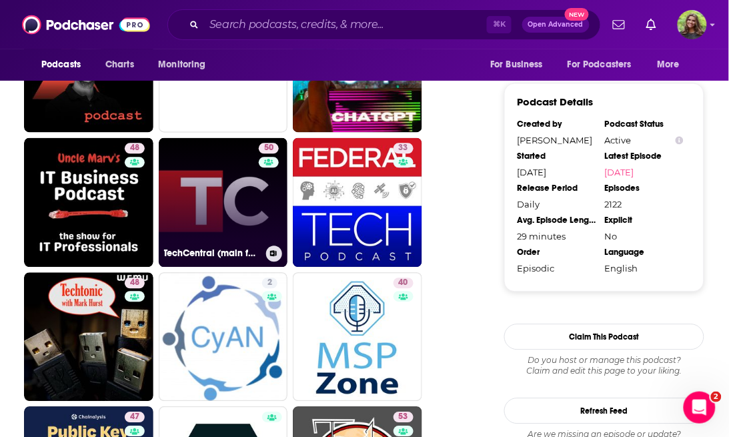 The image size is (729, 437). I want to click on div: Search podcasts, credits, & more..., so click(384, 25).